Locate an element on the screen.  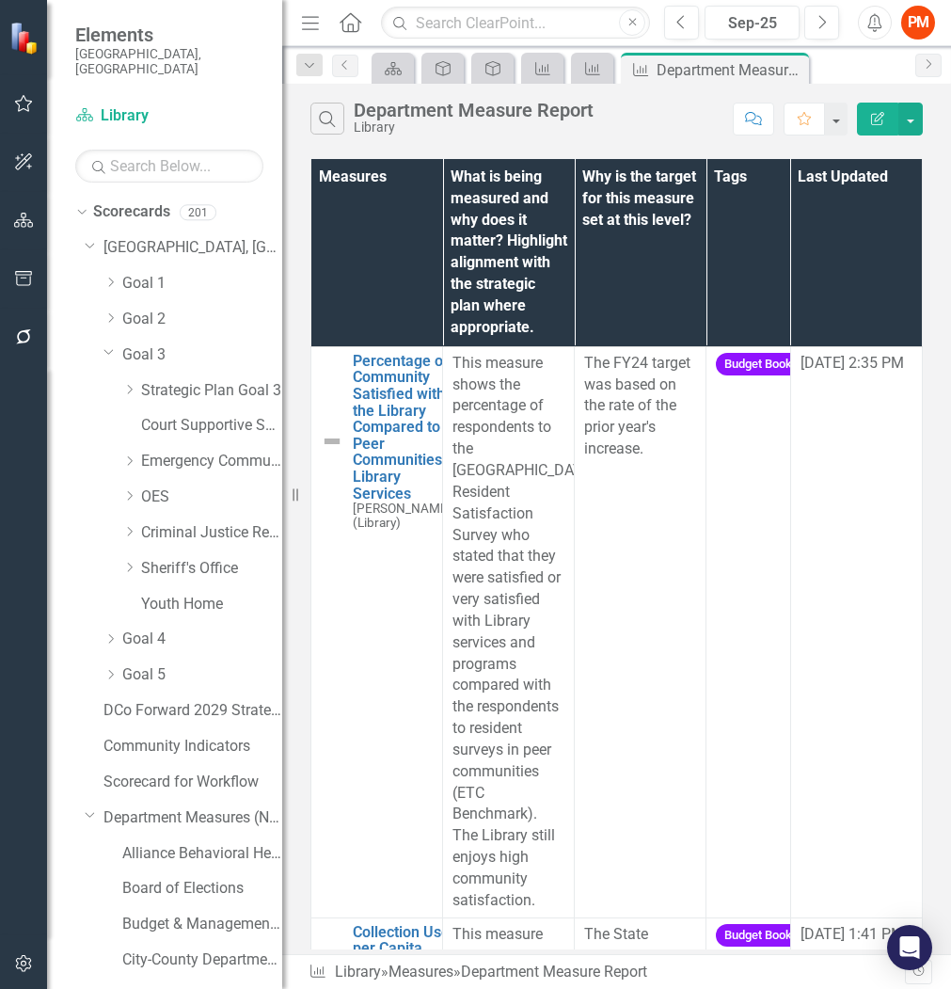
a: Goal 1 is located at coordinates (202, 283).